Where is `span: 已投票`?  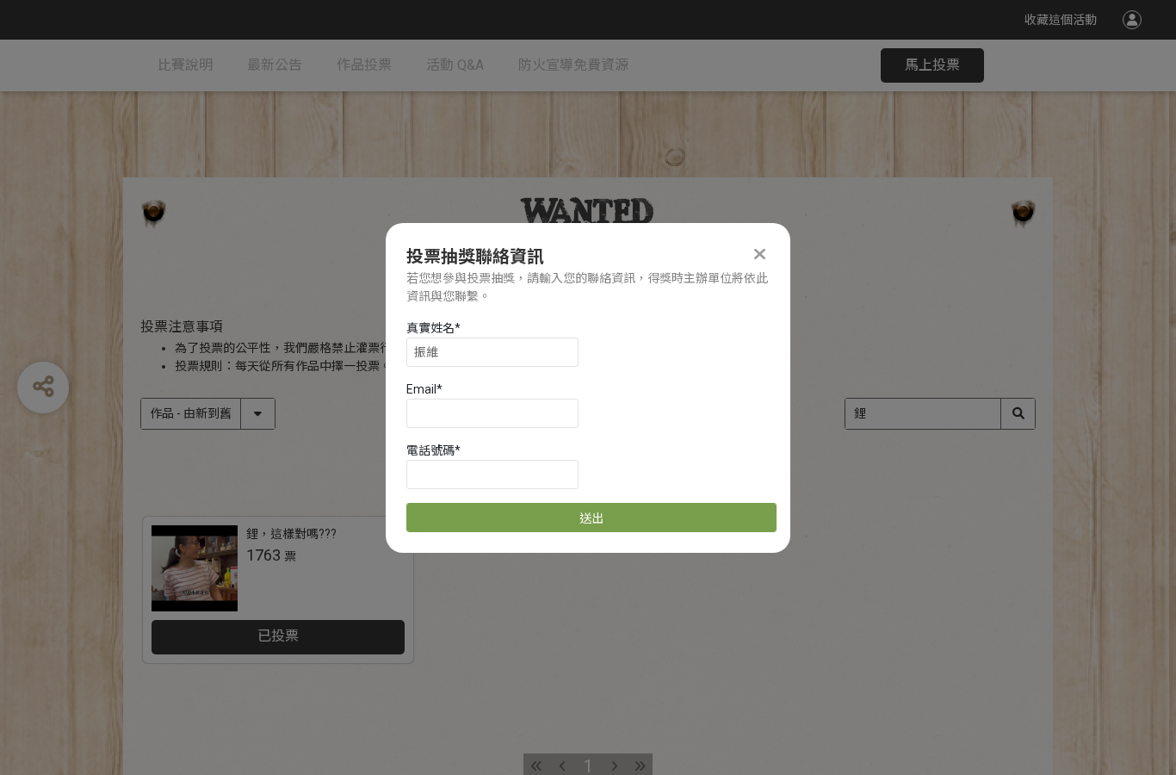
span: 已投票 is located at coordinates (278, 635).